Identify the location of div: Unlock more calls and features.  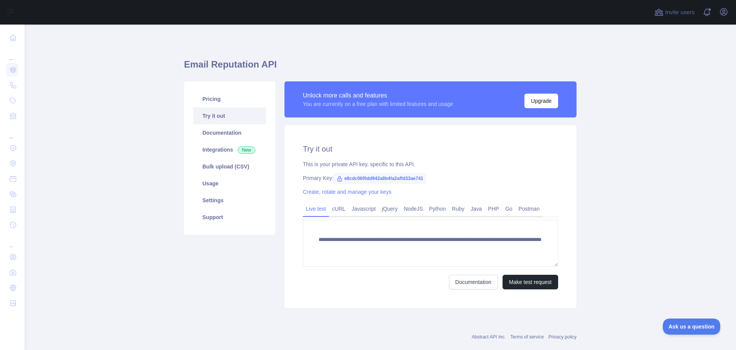
(378, 95).